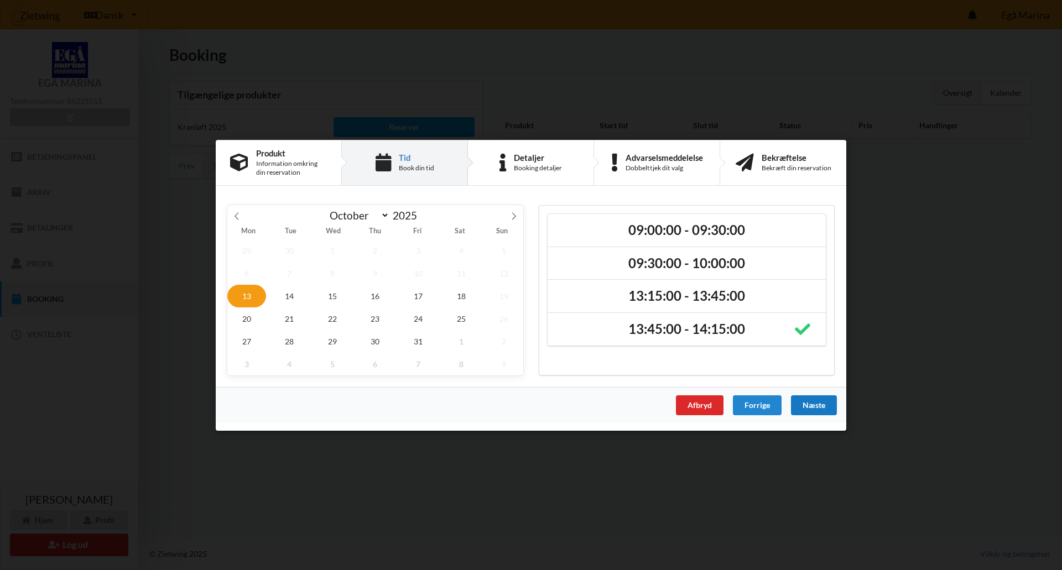 The image size is (1062, 570). Describe the element at coordinates (796, 157) in the screenshot. I see `div: Bekræftelse` at that location.